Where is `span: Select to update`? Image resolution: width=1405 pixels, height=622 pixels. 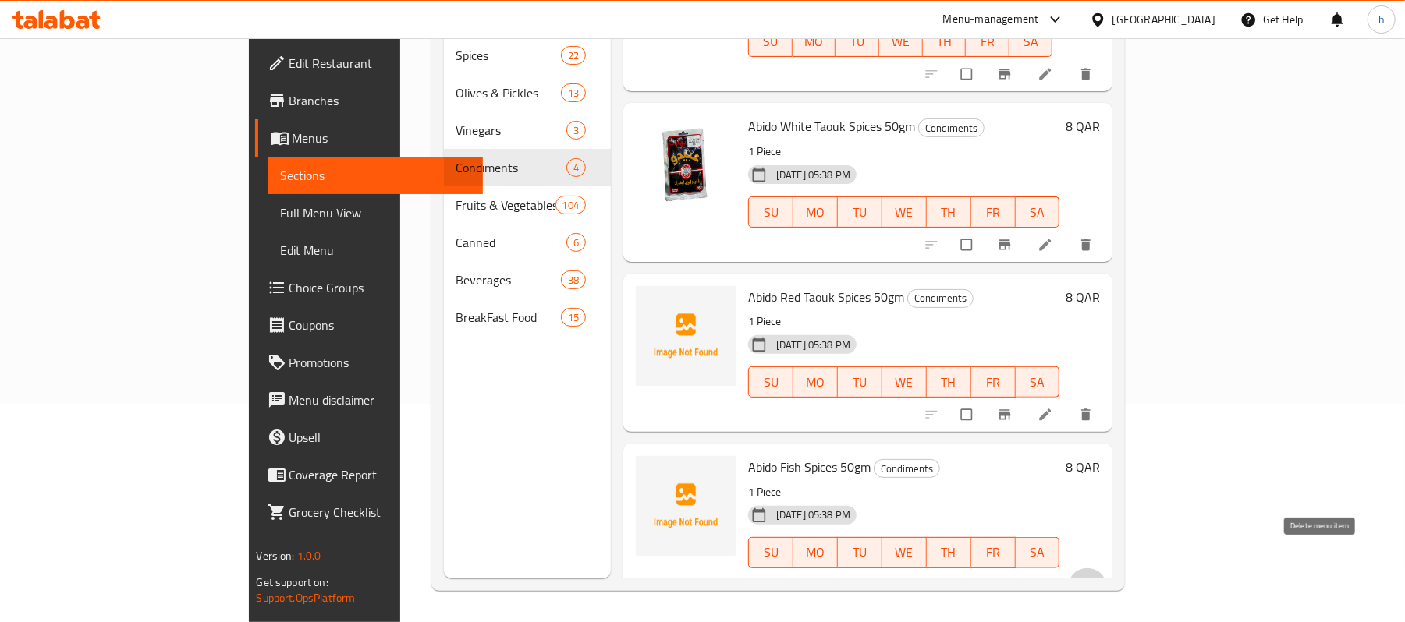
span: Select to update is located at coordinates (968, 245).